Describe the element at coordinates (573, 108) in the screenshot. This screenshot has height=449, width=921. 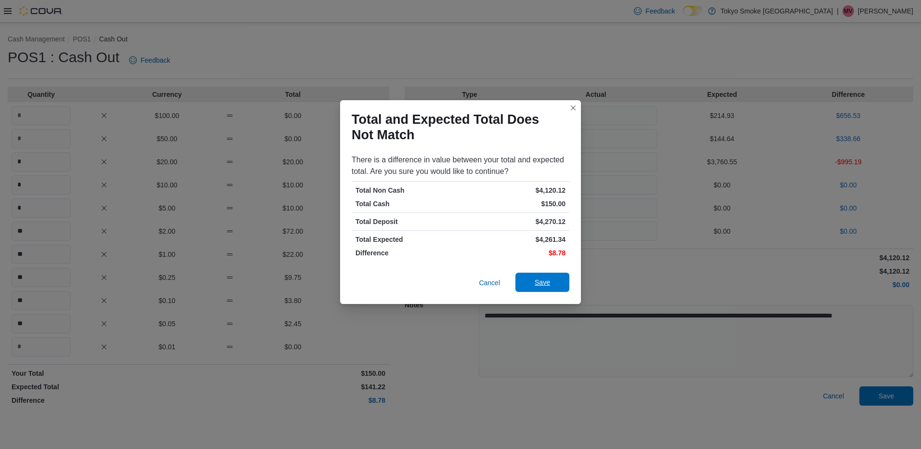
I see `button: Closes this modal window` at that location.